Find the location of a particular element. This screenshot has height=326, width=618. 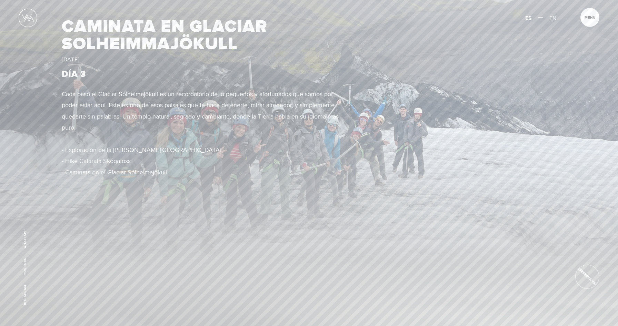

h2: CAMINATA EN GLACIAR SOLHEIMMAJÖKULL is located at coordinates (201, 36).